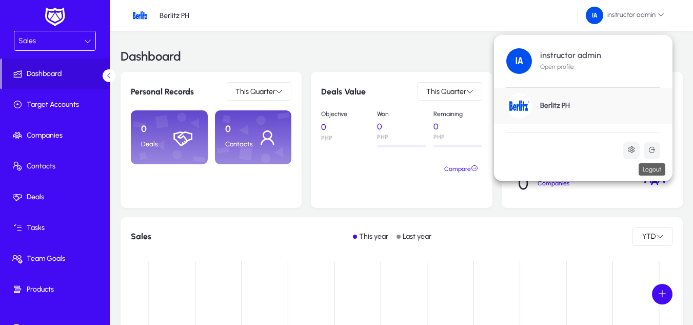 The height and width of the screenshot is (325, 693). I want to click on p: Open profile, so click(571, 67).